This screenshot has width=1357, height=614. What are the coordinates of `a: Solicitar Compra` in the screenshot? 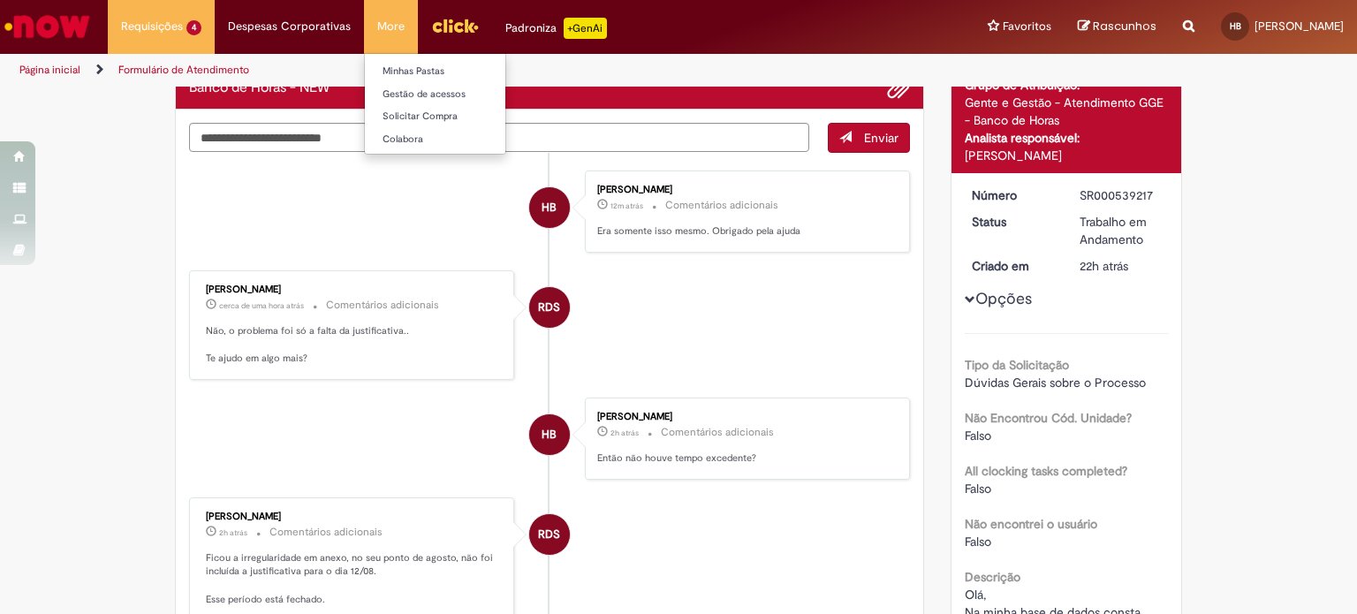 It's located at (462, 117).